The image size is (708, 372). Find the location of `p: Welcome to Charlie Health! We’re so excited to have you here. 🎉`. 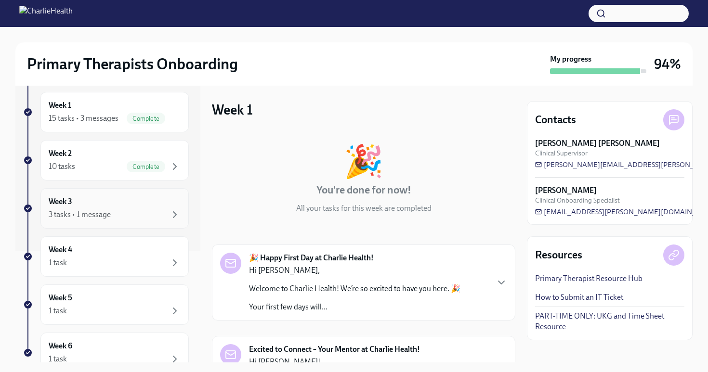

p: Welcome to Charlie Health! We’re so excited to have you here. 🎉 is located at coordinates (354, 289).